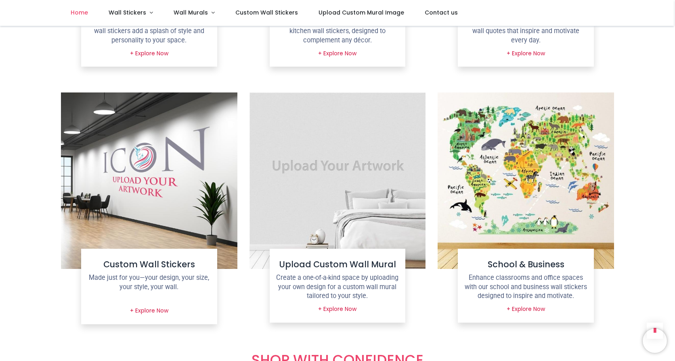 The image size is (675, 361). Describe the element at coordinates (266, 13) in the screenshot. I see `span: Custom Wall Stickers` at that location.